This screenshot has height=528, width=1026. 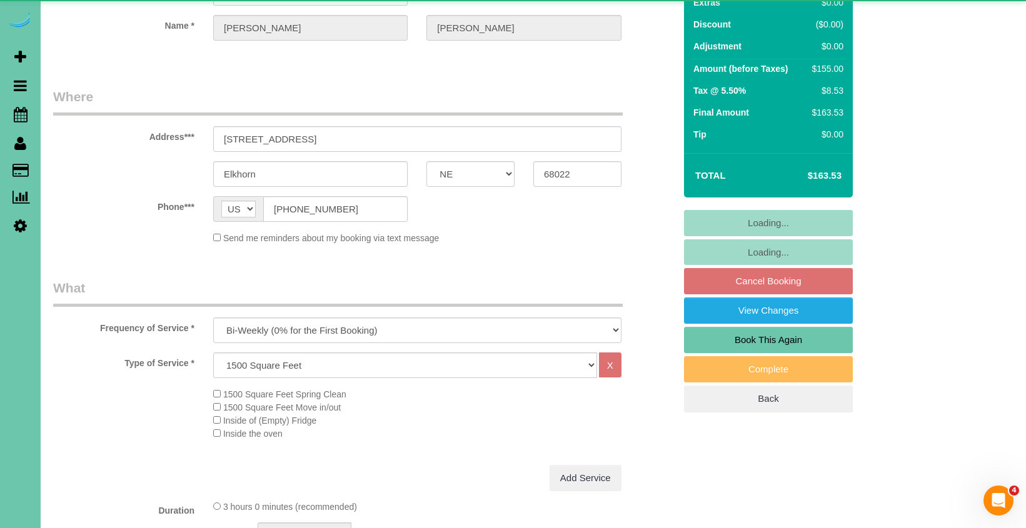 I want to click on label: Final Amount, so click(x=721, y=113).